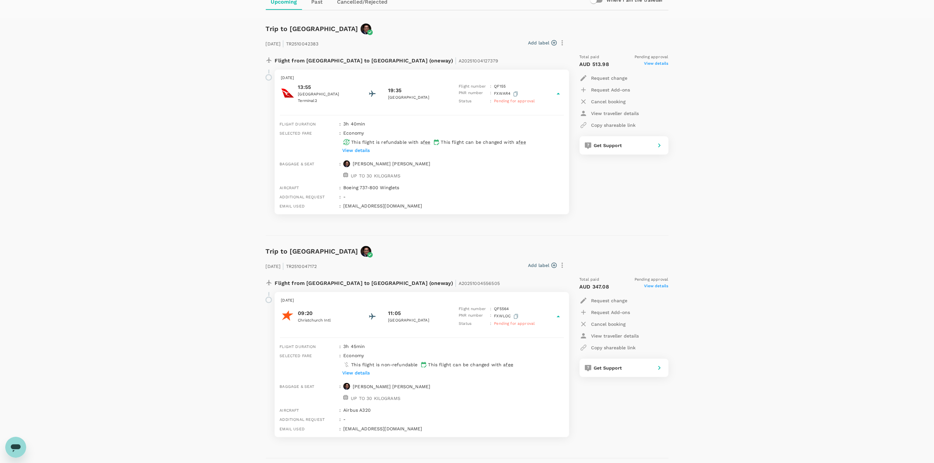 The height and width of the screenshot is (463, 934). Describe the element at coordinates (651, 280) in the screenshot. I see `span: Pending approval` at that location.